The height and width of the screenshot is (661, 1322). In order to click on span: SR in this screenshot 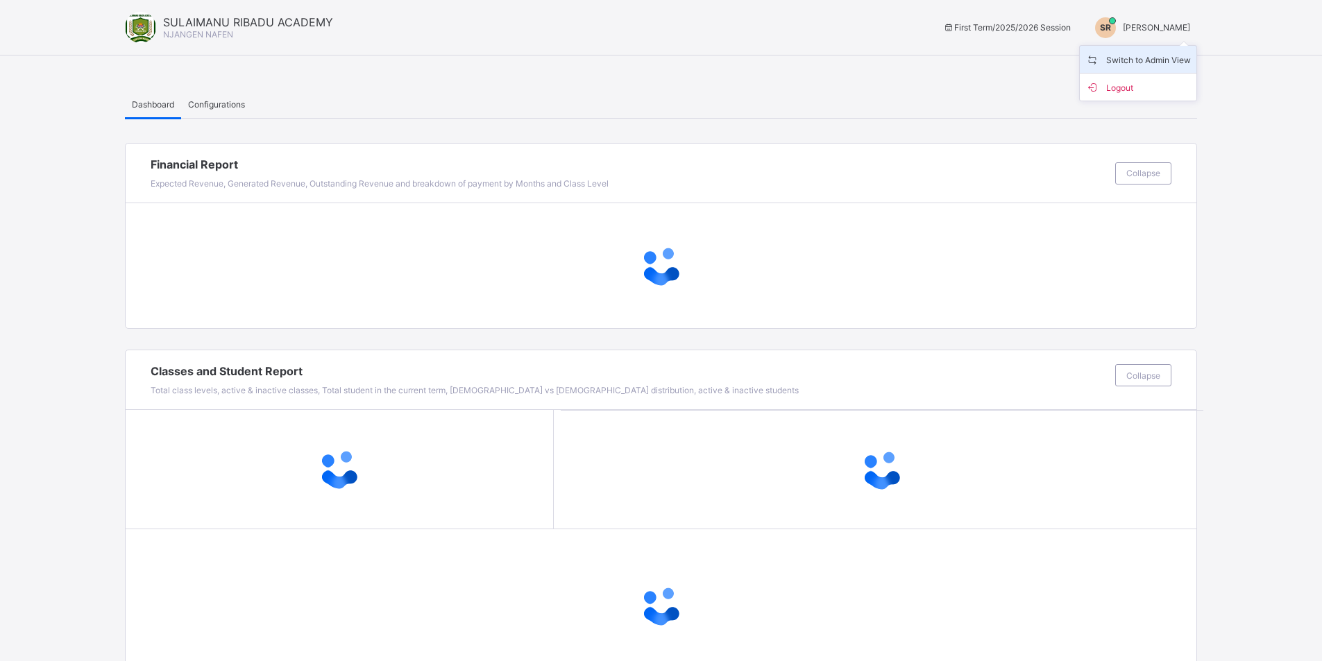, I will do `click(1105, 27)`.